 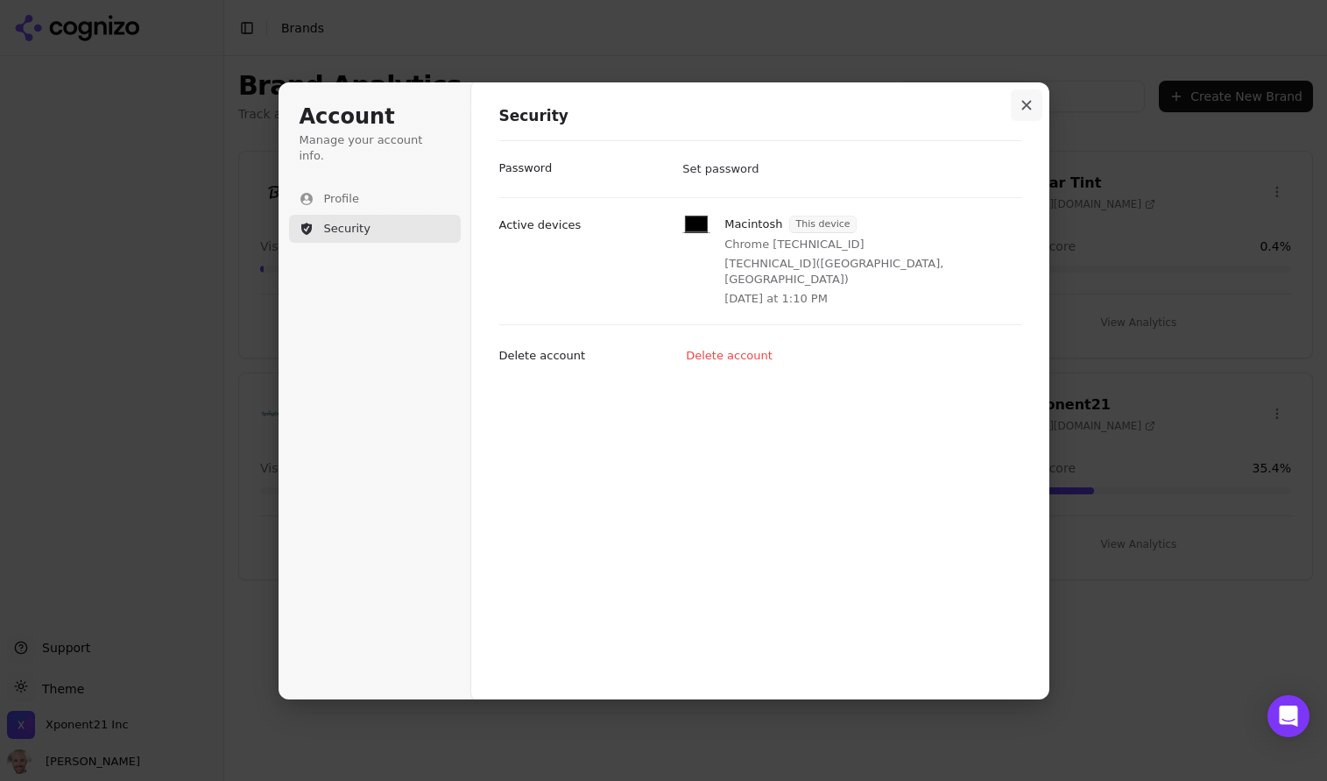 I want to click on p: Manage your account info., so click(x=375, y=148).